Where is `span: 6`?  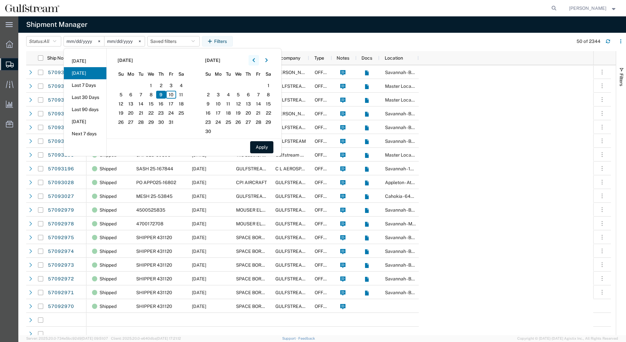 span: 6 is located at coordinates (248, 95).